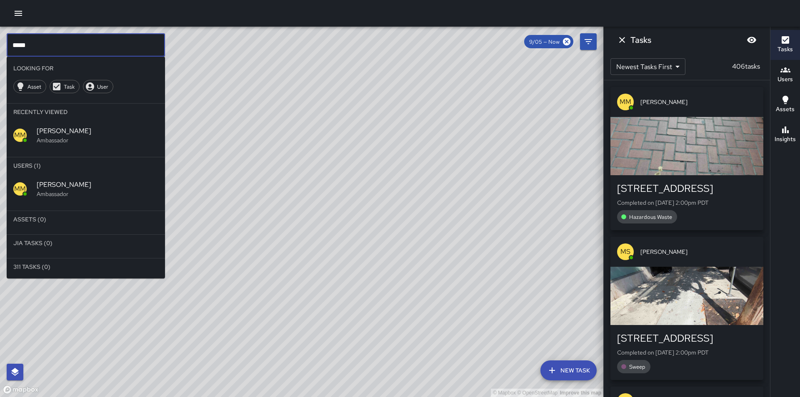  Describe the element at coordinates (785, 105) in the screenshot. I see `button: Assets` at that location.